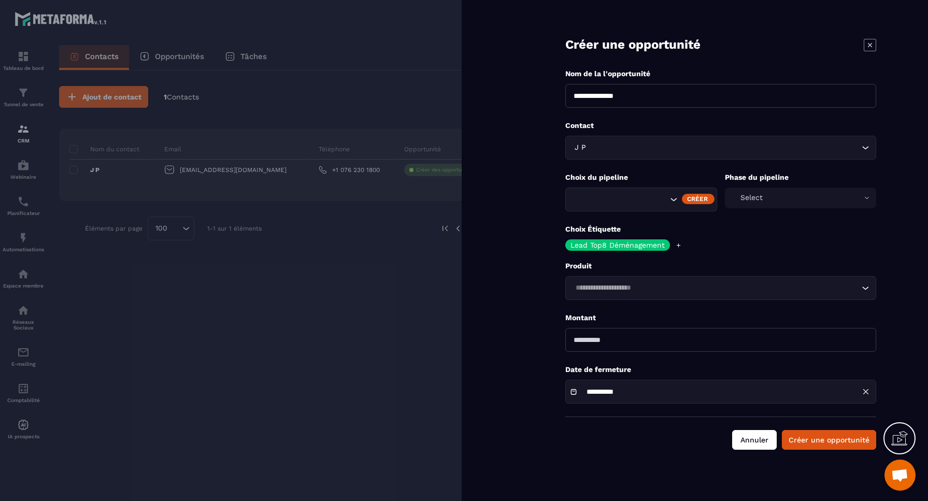 The height and width of the screenshot is (501, 928). I want to click on a: Ouvrir le chat, so click(900, 475).